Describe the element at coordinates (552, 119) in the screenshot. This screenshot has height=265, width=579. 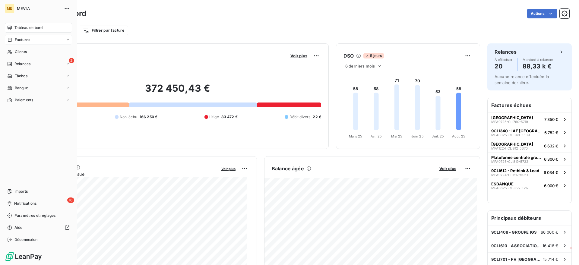
I see `span: 7 350 €` at that location.